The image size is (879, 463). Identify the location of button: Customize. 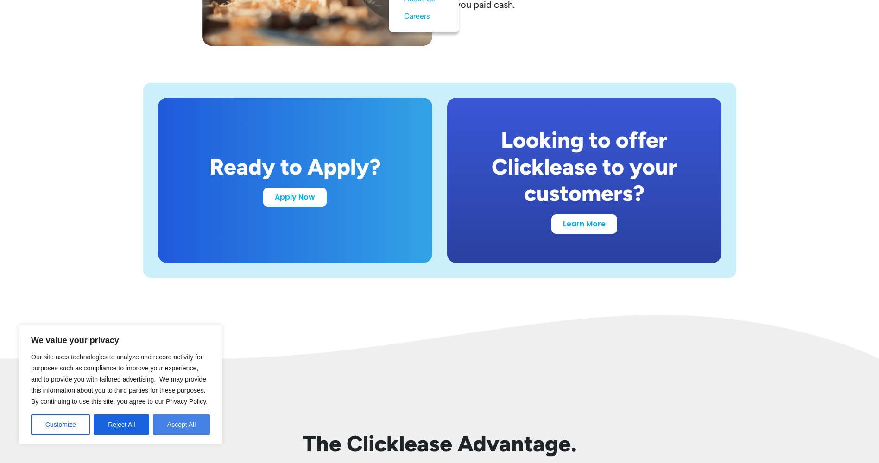
(60, 425).